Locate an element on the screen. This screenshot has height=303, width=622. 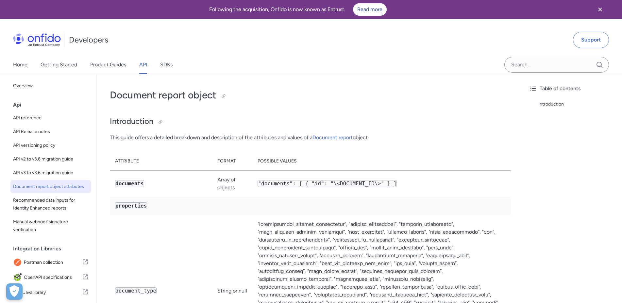
span: Postman collection is located at coordinates (53, 263).